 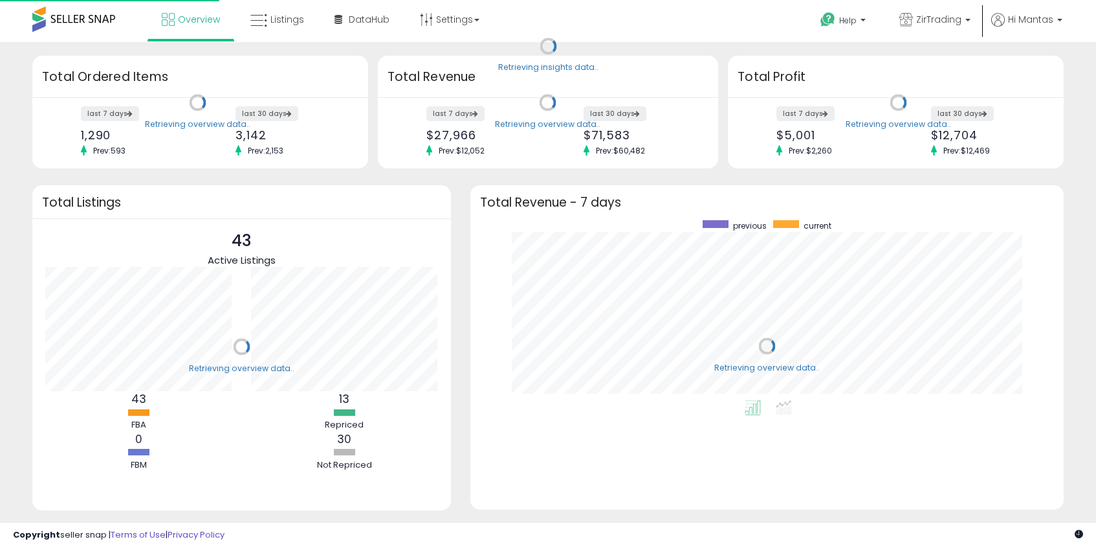 What do you see at coordinates (845, 22) in the screenshot?
I see `a: Help` at bounding box center [845, 22].